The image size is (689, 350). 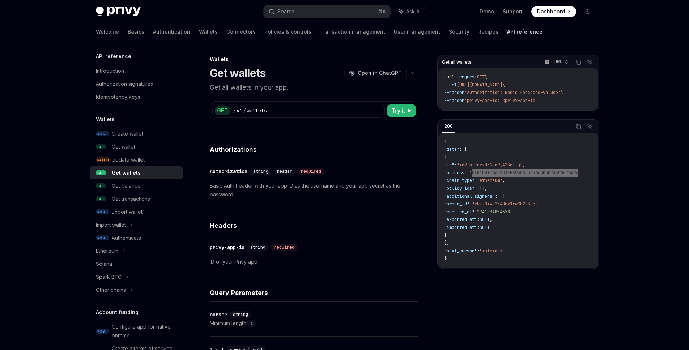 What do you see at coordinates (111, 225) in the screenshot?
I see `div: Import wallet` at bounding box center [111, 225].